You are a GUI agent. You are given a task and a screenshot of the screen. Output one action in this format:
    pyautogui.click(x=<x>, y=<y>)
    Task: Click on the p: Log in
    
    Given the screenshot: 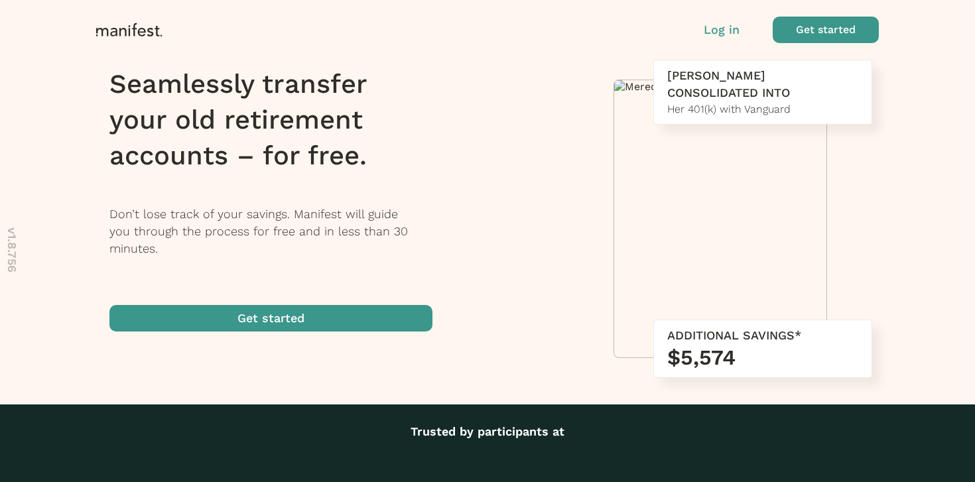 What is the action you would take?
    pyautogui.click(x=722, y=30)
    